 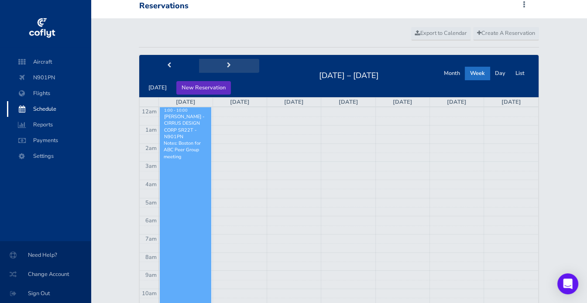 I want to click on span: Reports, so click(x=49, y=125).